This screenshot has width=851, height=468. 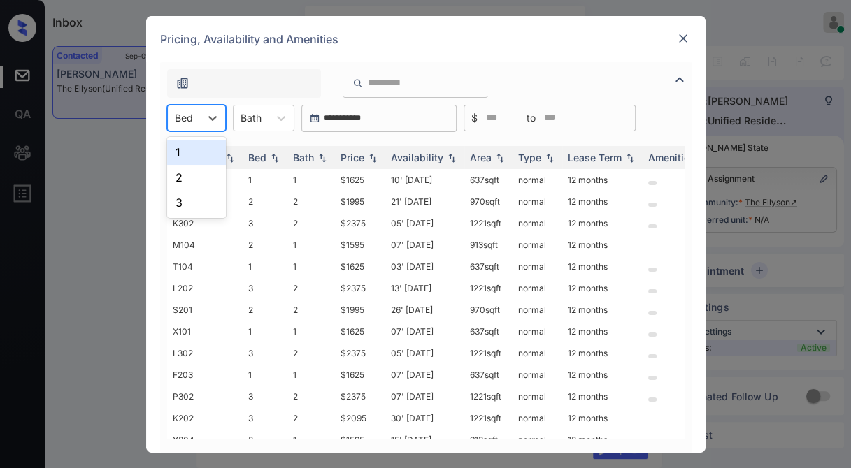 What do you see at coordinates (360, 418) in the screenshot?
I see `td: $2095` at bounding box center [360, 418].